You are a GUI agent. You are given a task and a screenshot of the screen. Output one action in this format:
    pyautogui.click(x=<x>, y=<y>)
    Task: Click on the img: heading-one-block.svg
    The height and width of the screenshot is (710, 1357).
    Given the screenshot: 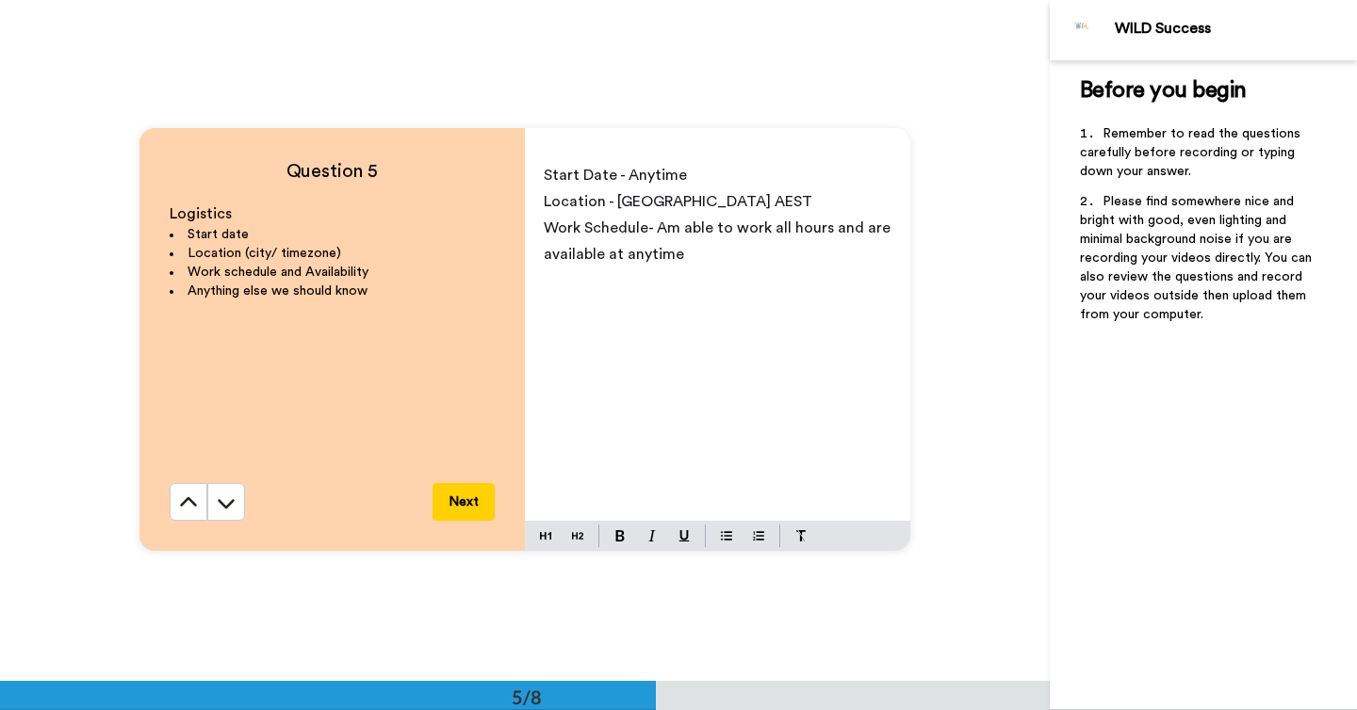 What is the action you would take?
    pyautogui.click(x=546, y=536)
    